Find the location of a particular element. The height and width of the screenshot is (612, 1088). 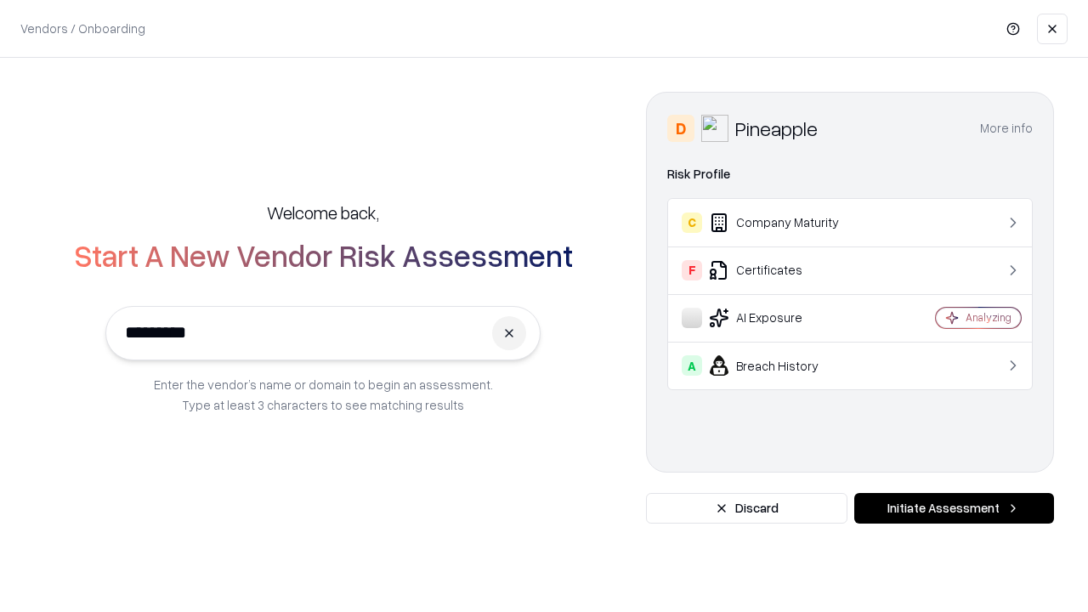

button: Initiate Assessment is located at coordinates (954, 508).